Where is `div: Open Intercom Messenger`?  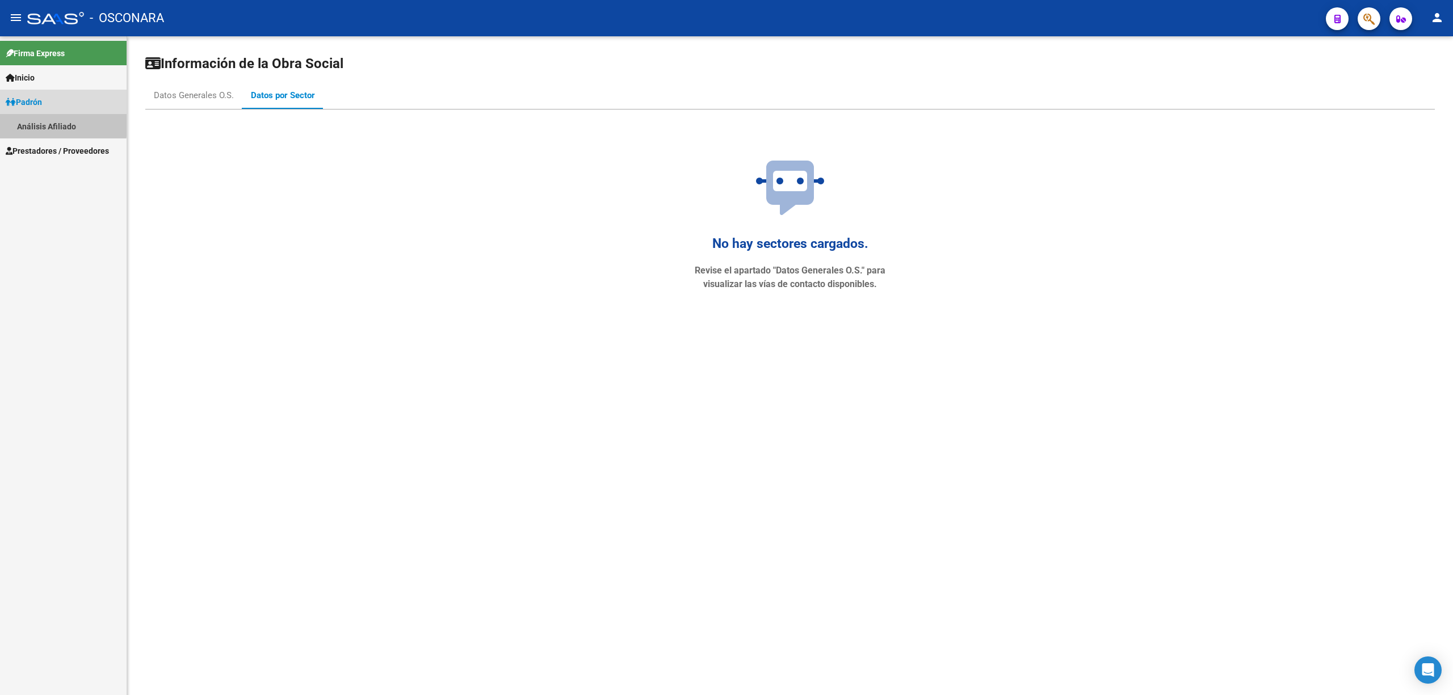 div: Open Intercom Messenger is located at coordinates (1428, 670).